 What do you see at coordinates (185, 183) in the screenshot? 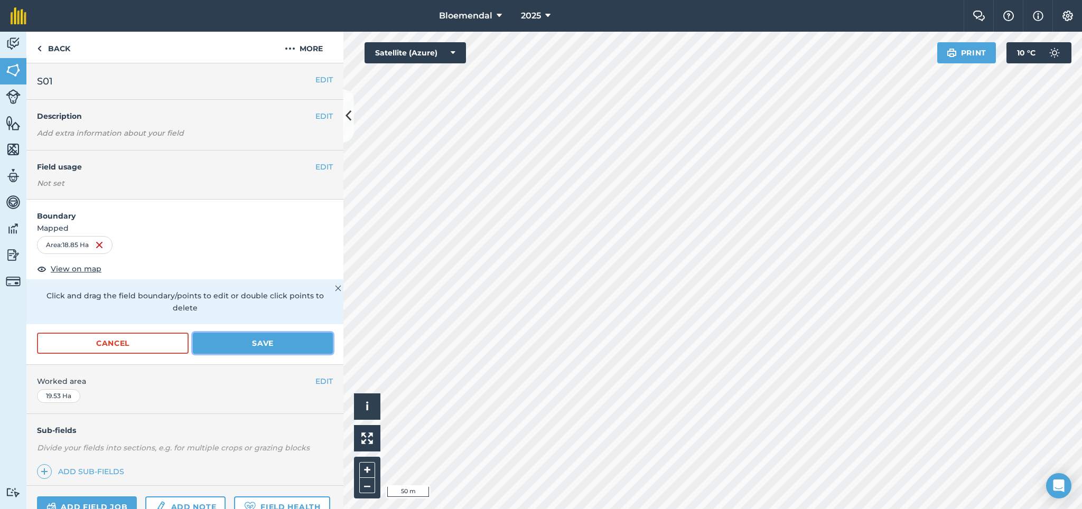
I see `div: Not set` at bounding box center [185, 183].